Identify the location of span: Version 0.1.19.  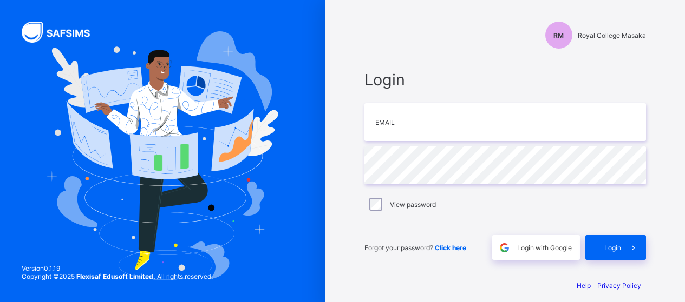
(117, 268).